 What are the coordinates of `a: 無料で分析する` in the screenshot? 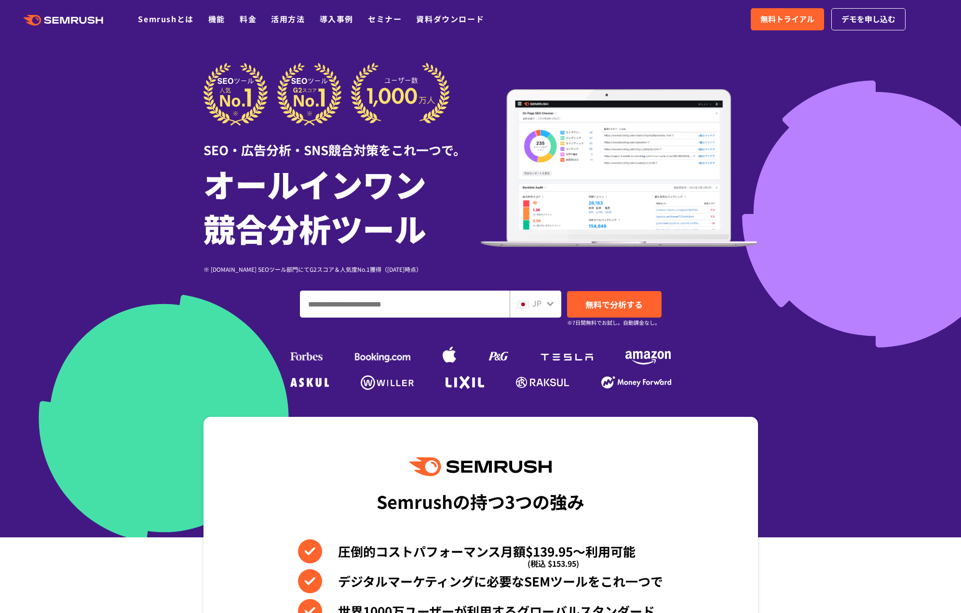 It's located at (614, 304).